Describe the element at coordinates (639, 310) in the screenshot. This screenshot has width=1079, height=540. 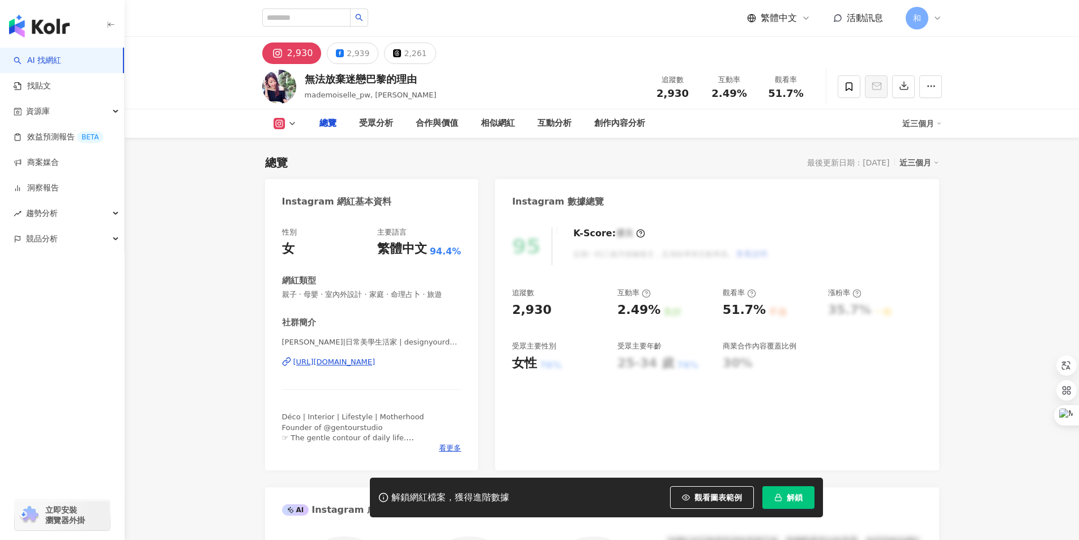
I see `div: 2.49%` at that location.